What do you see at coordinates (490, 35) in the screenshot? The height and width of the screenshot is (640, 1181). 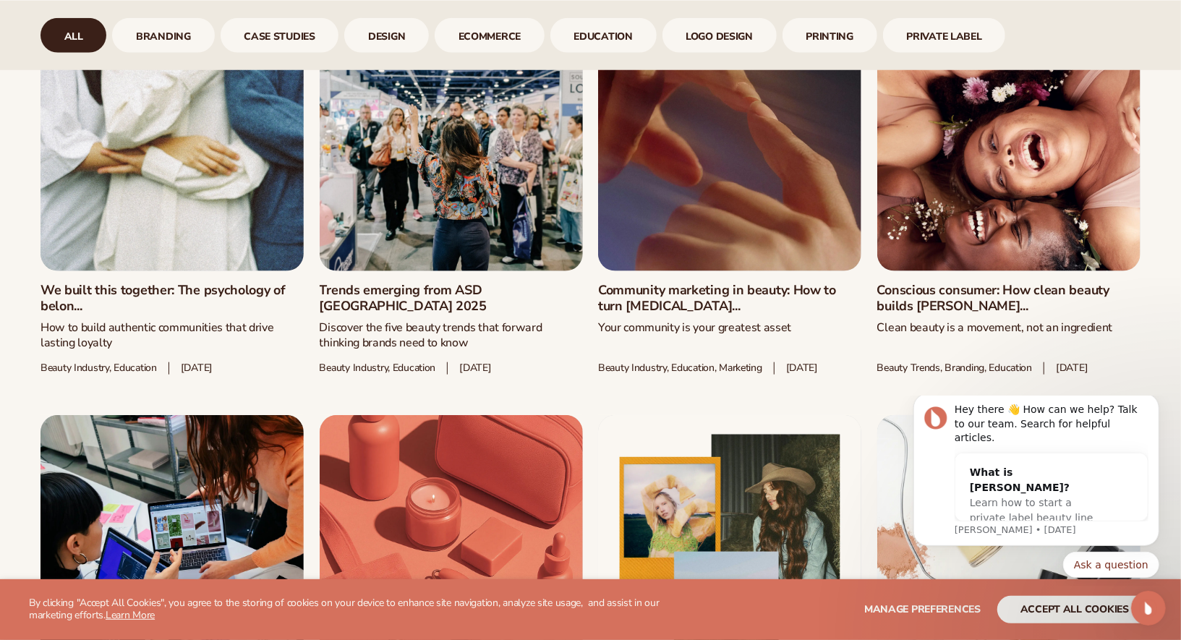 I see `div: 5 / 9` at bounding box center [490, 35].